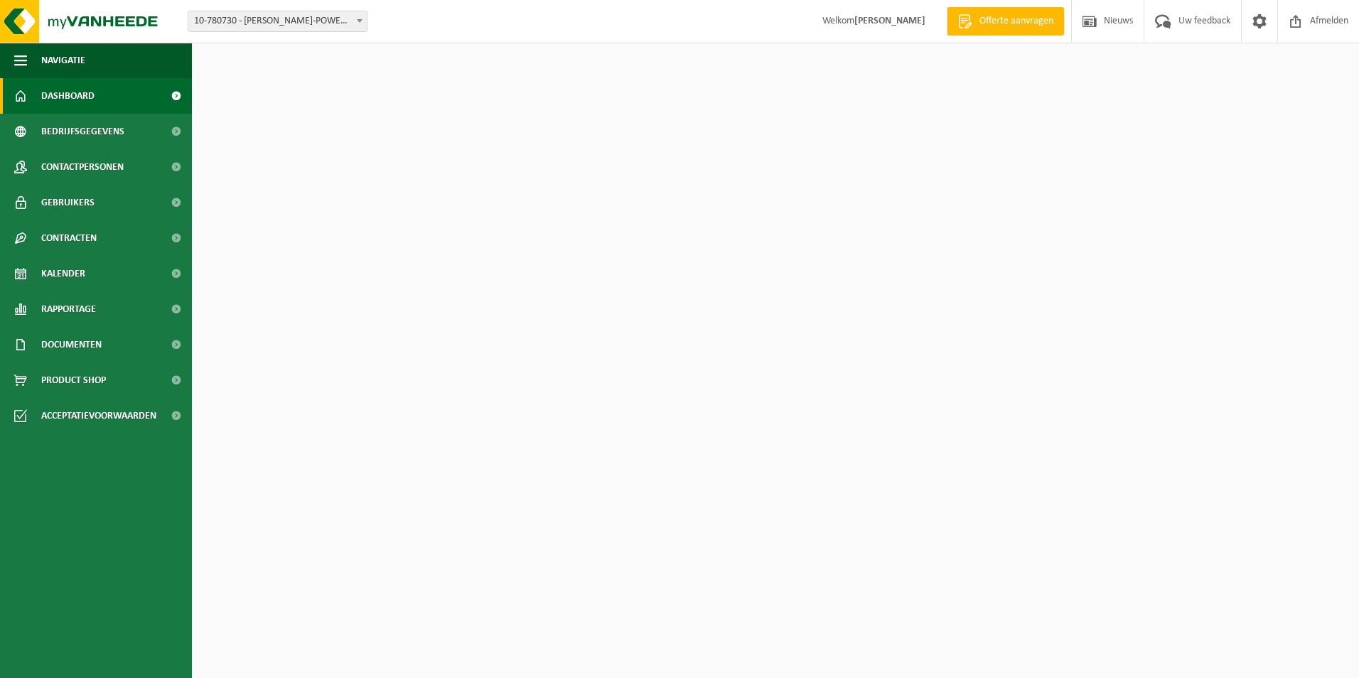  What do you see at coordinates (1005, 21) in the screenshot?
I see `a: Offerte aanvragen` at bounding box center [1005, 21].